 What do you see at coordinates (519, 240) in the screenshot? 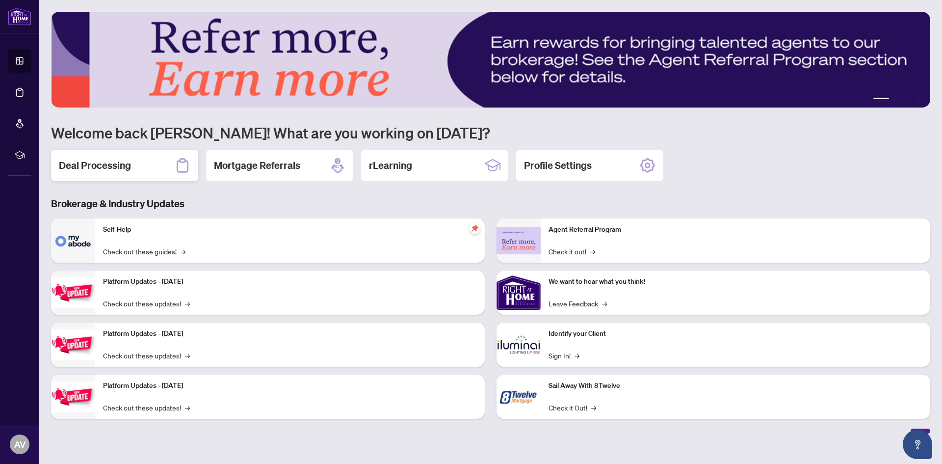
I see `img: Agent Referral Program` at bounding box center [519, 240].